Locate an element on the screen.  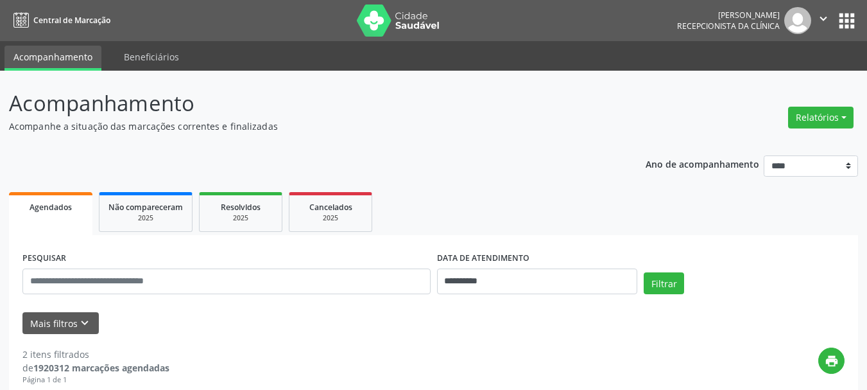
span: Cancelados is located at coordinates (331, 207).